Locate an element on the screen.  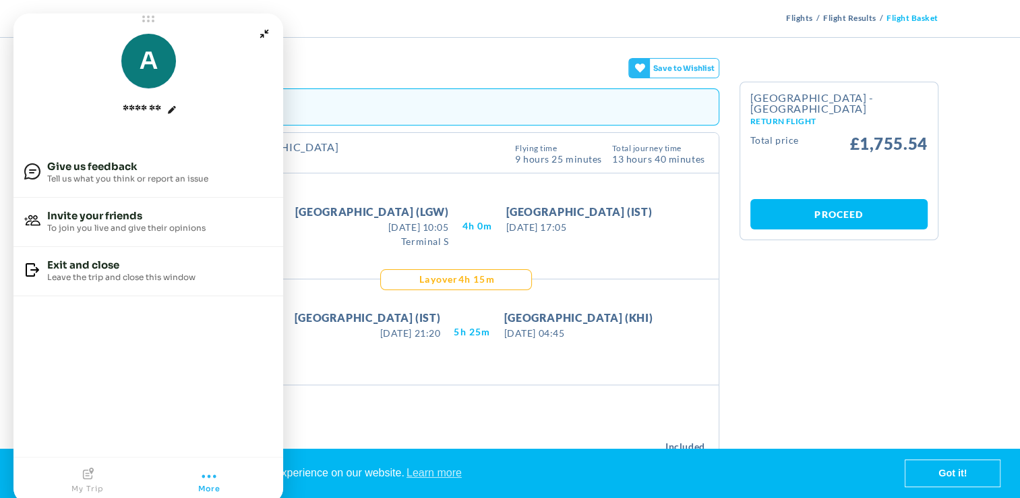
span: 5H 25M is located at coordinates (472, 332).